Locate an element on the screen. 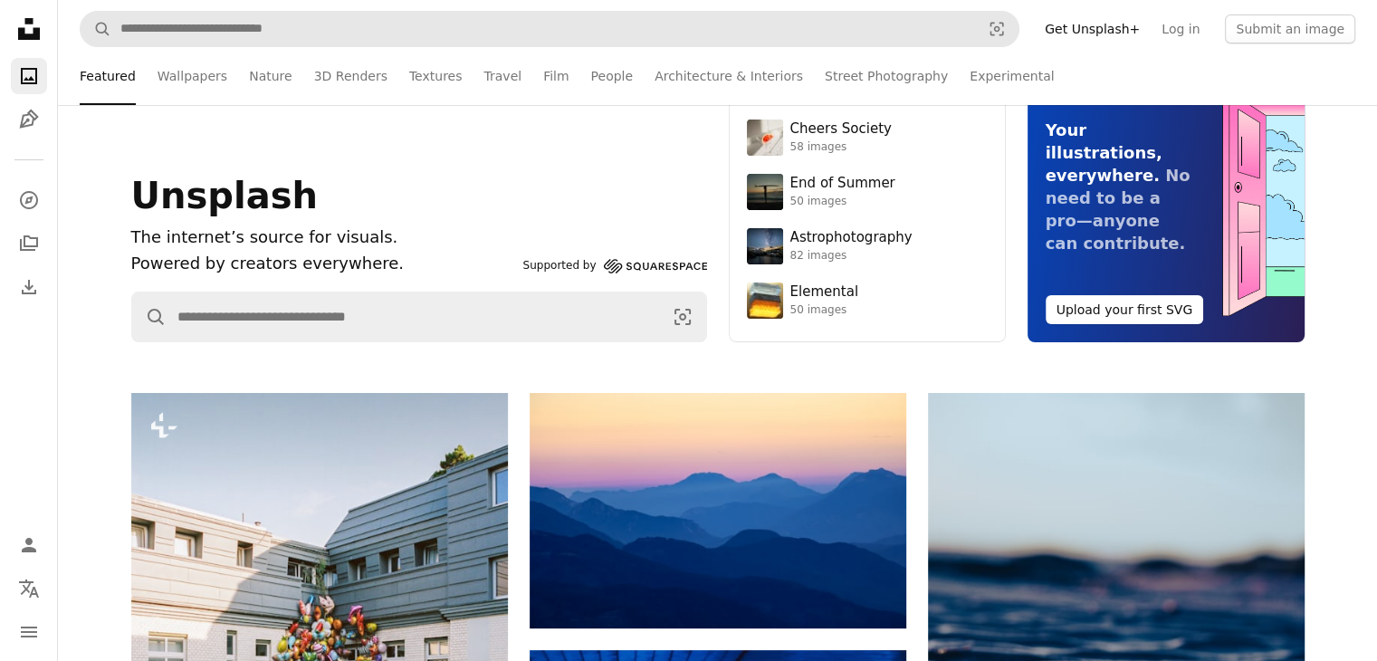 The image size is (1377, 661). a: Nature is located at coordinates (270, 76).